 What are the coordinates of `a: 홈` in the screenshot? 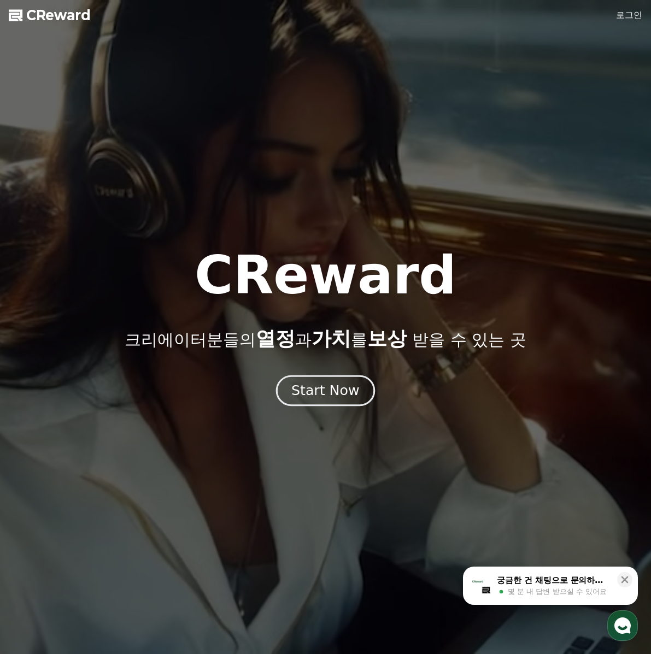 It's located at (38, 360).